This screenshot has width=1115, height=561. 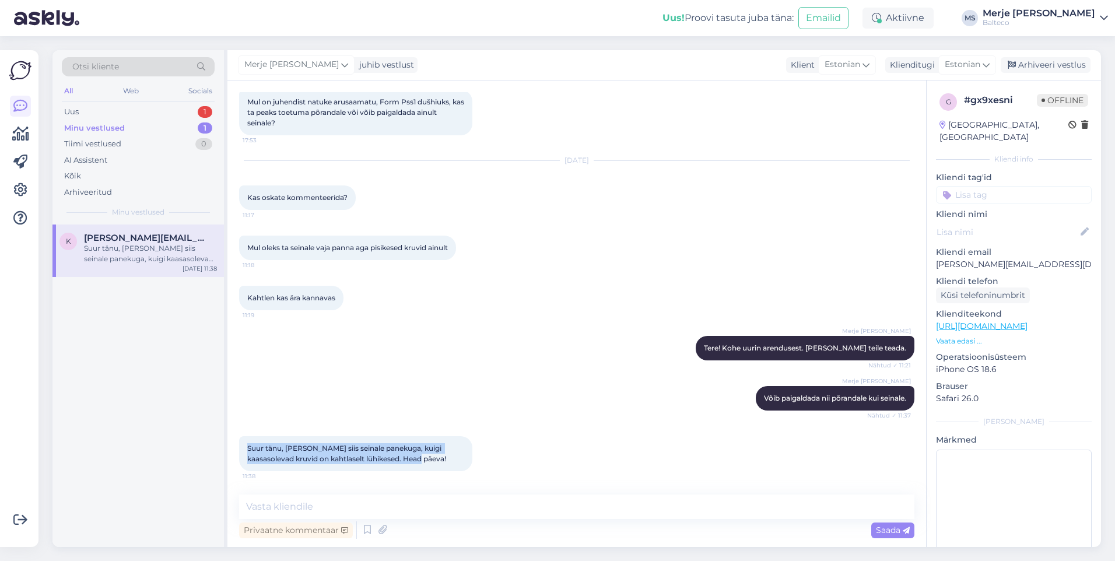 I want to click on div: # gx9xesni, so click(x=1000, y=100).